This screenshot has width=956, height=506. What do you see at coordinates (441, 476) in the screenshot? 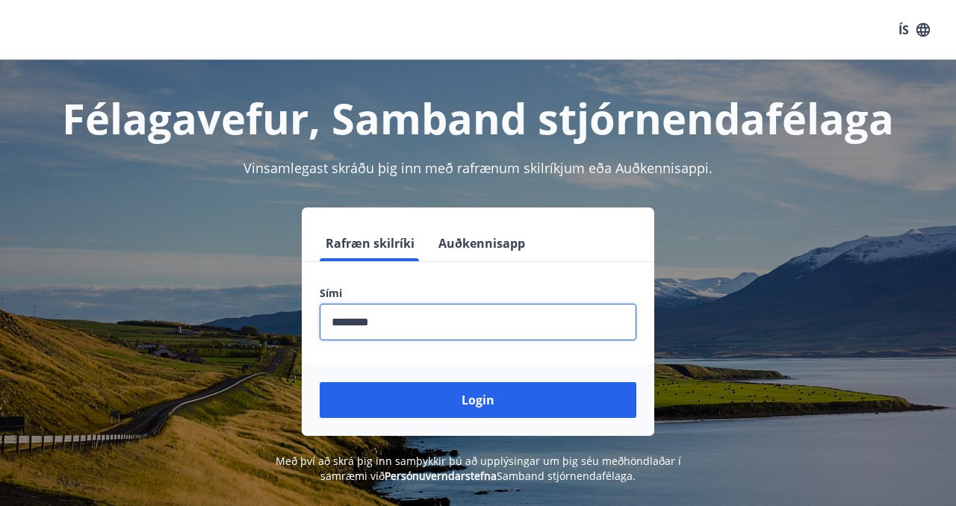
I see `a: Persónuverndarstefna` at bounding box center [441, 476].